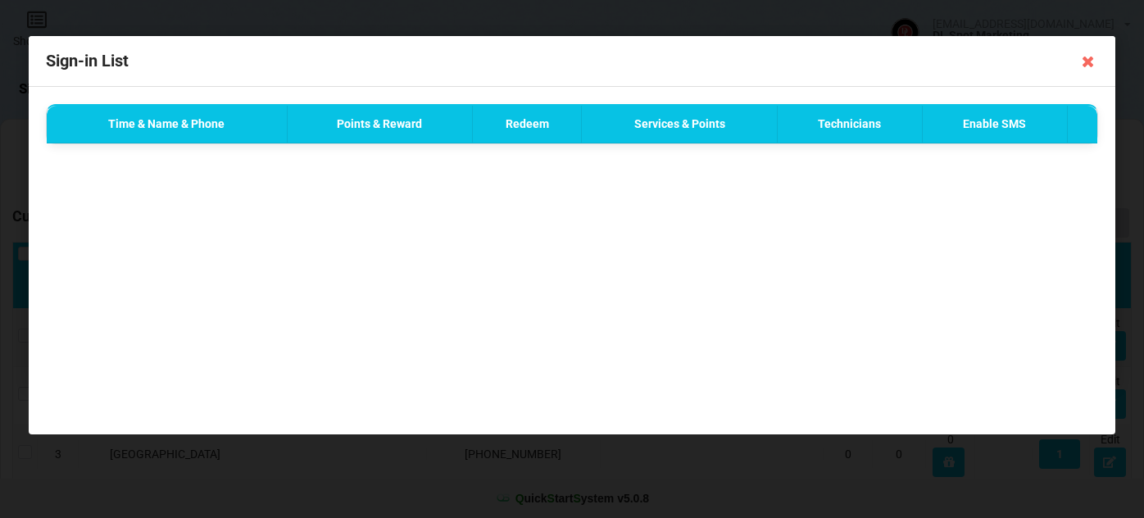  Describe the element at coordinates (379, 125) in the screenshot. I see `th: Points & Reward` at that location.